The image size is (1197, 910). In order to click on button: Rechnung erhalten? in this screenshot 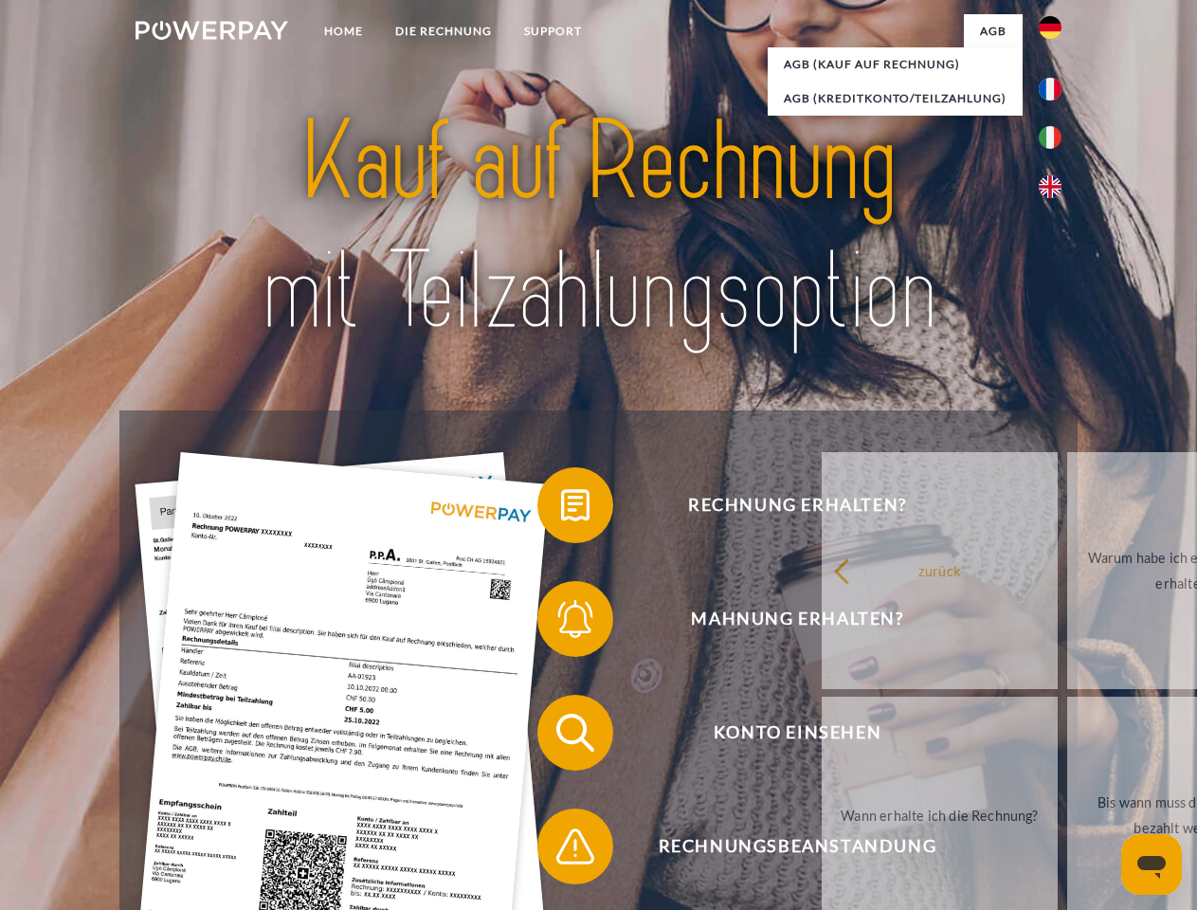, I will do `click(784, 505)`.